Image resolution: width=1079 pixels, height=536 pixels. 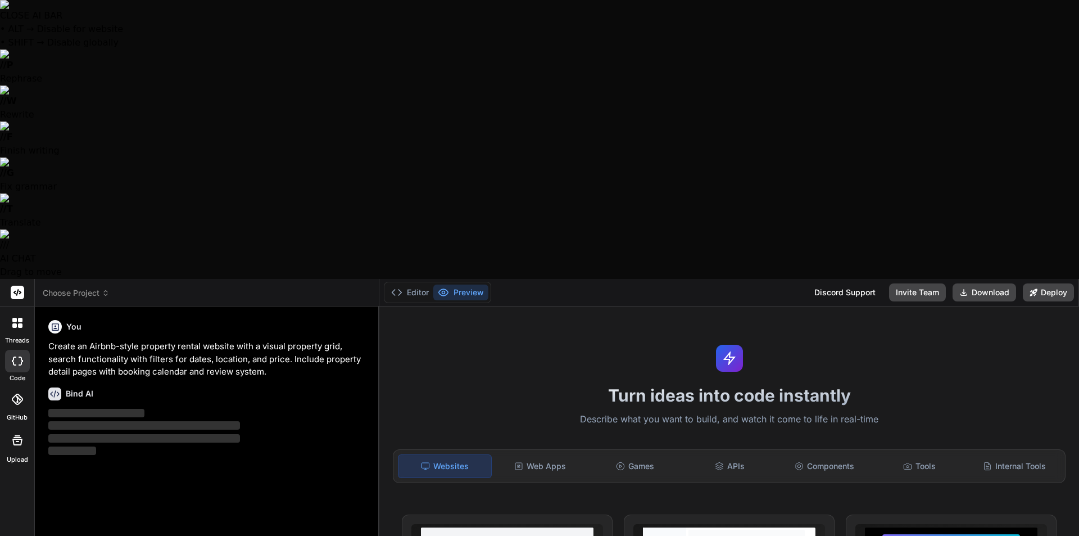 I want to click on p: Describe what you want to build, and watch it come to life in real-time, so click(x=729, y=419).